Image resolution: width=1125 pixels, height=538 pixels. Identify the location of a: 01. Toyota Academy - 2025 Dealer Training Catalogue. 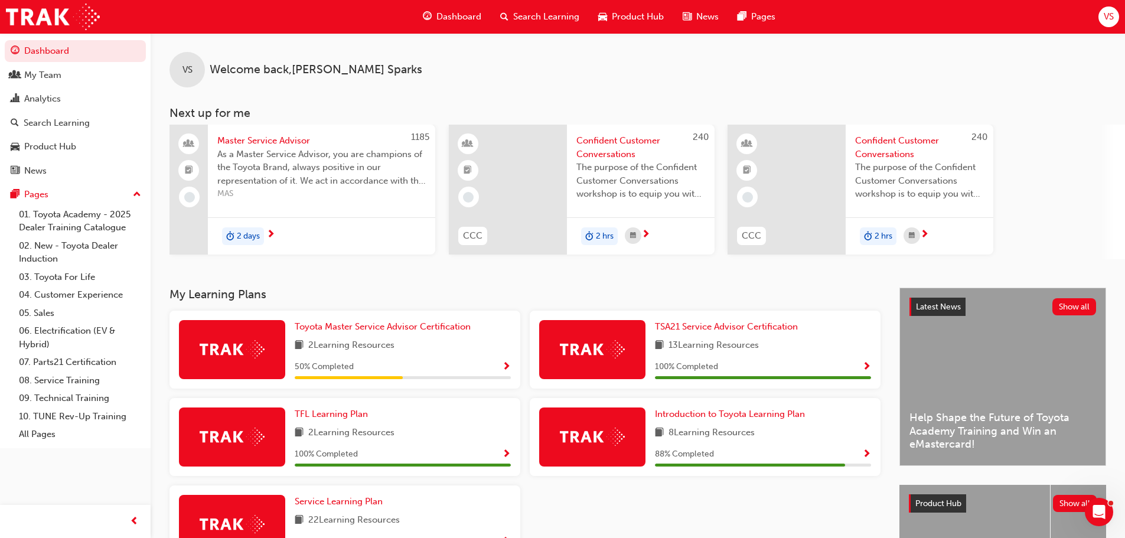
(80, 221).